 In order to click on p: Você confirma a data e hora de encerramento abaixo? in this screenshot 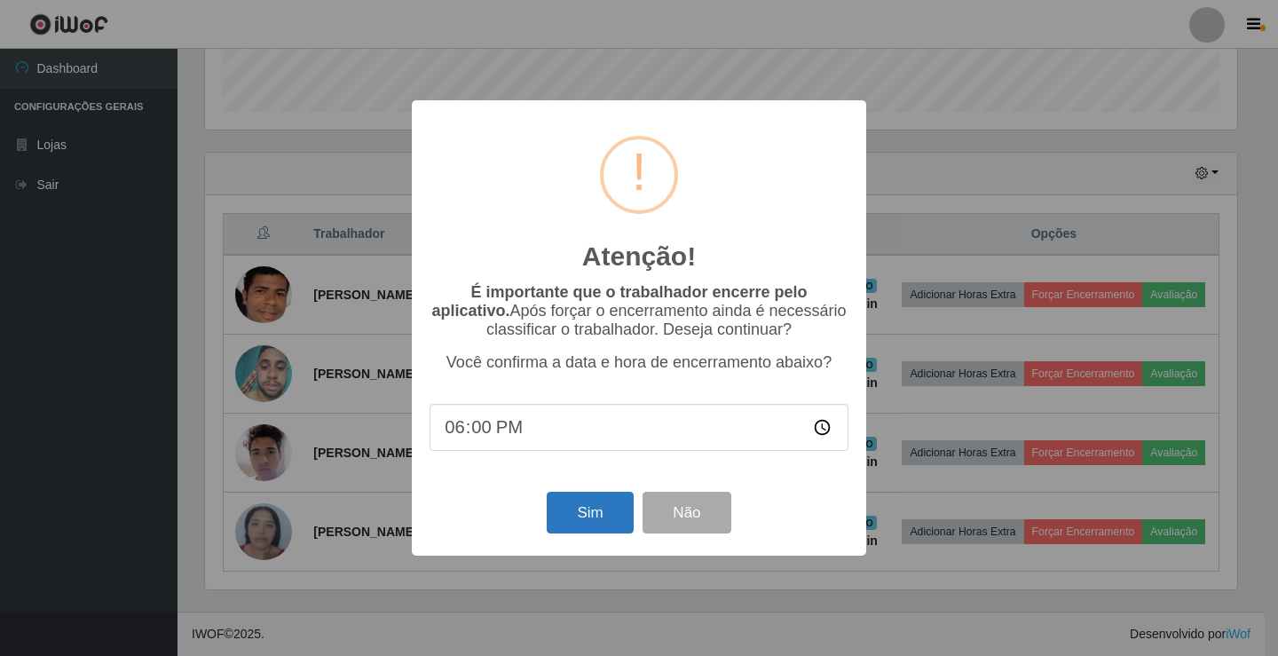, I will do `click(639, 362)`.